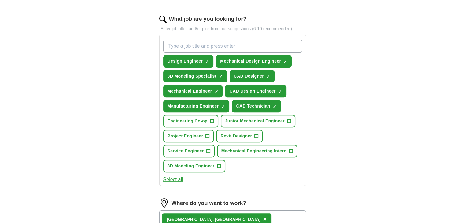  Describe the element at coordinates (189, 136) in the screenshot. I see `button: Project Engineer` at that location.